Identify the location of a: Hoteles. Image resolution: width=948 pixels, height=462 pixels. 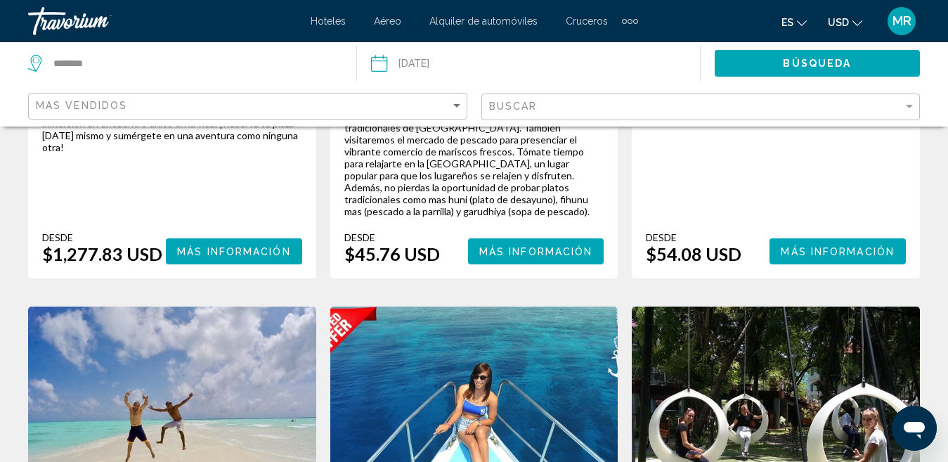
(328, 21).